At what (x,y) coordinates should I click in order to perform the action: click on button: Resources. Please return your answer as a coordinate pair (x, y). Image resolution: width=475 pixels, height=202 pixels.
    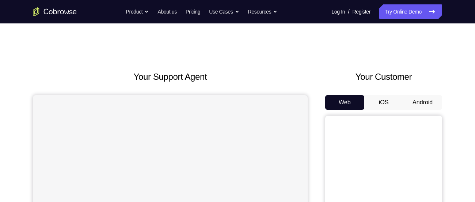
    Looking at the image, I should click on (263, 12).